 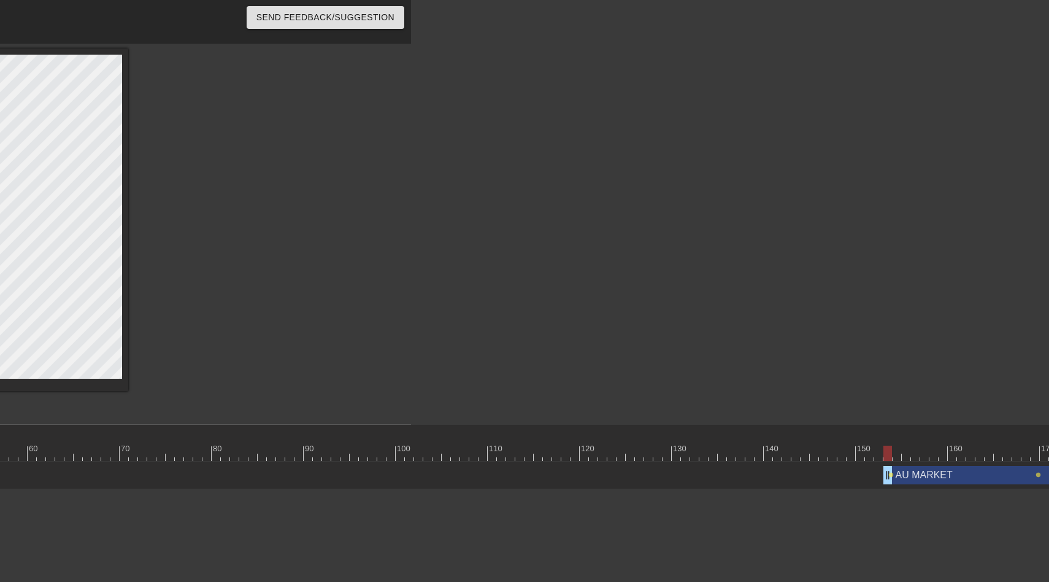 What do you see at coordinates (588, 449) in the screenshot?
I see `div: 120` at bounding box center [588, 449].